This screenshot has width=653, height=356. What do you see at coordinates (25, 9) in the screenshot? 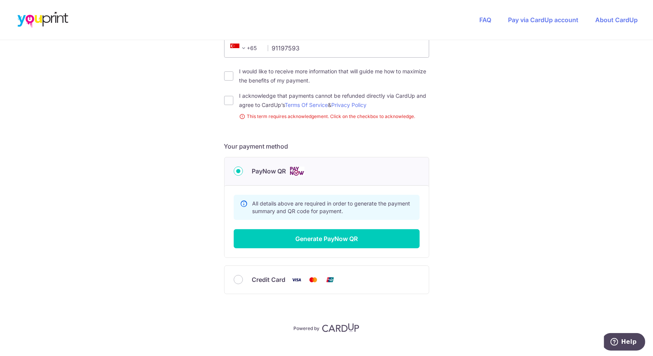
I see `span: Help` at bounding box center [25, 9].